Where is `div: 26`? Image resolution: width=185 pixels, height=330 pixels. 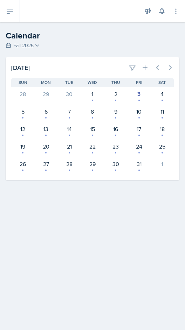
div: 26 is located at coordinates (23, 164).